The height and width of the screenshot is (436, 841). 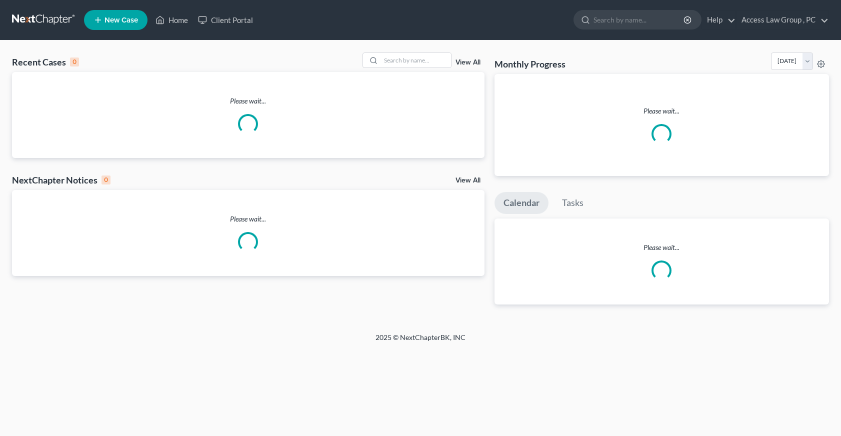 I want to click on a: Help, so click(x=718, y=20).